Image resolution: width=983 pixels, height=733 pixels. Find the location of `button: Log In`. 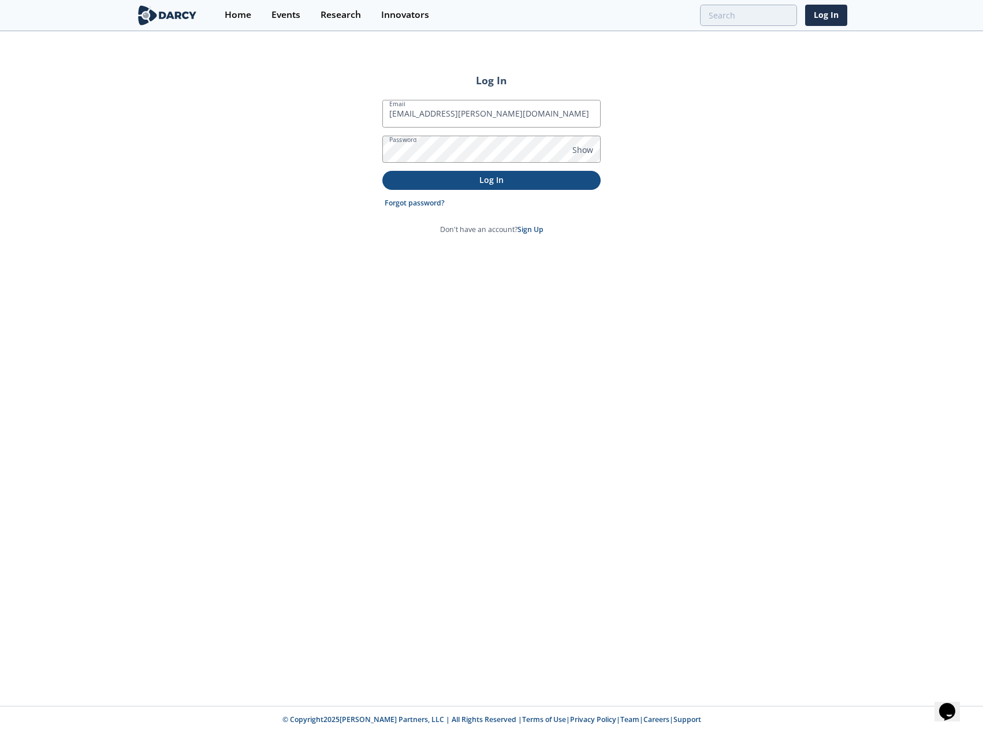

button: Log In is located at coordinates (491, 180).